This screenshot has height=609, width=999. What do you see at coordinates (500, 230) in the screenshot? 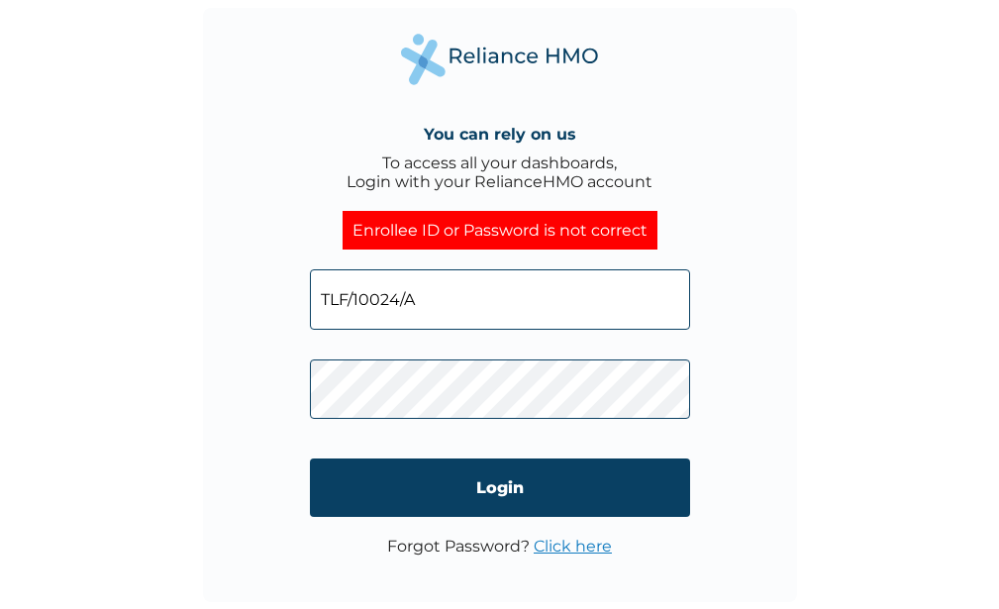
I see `div: Enrollee ID or Password is not correct` at bounding box center [500, 230].